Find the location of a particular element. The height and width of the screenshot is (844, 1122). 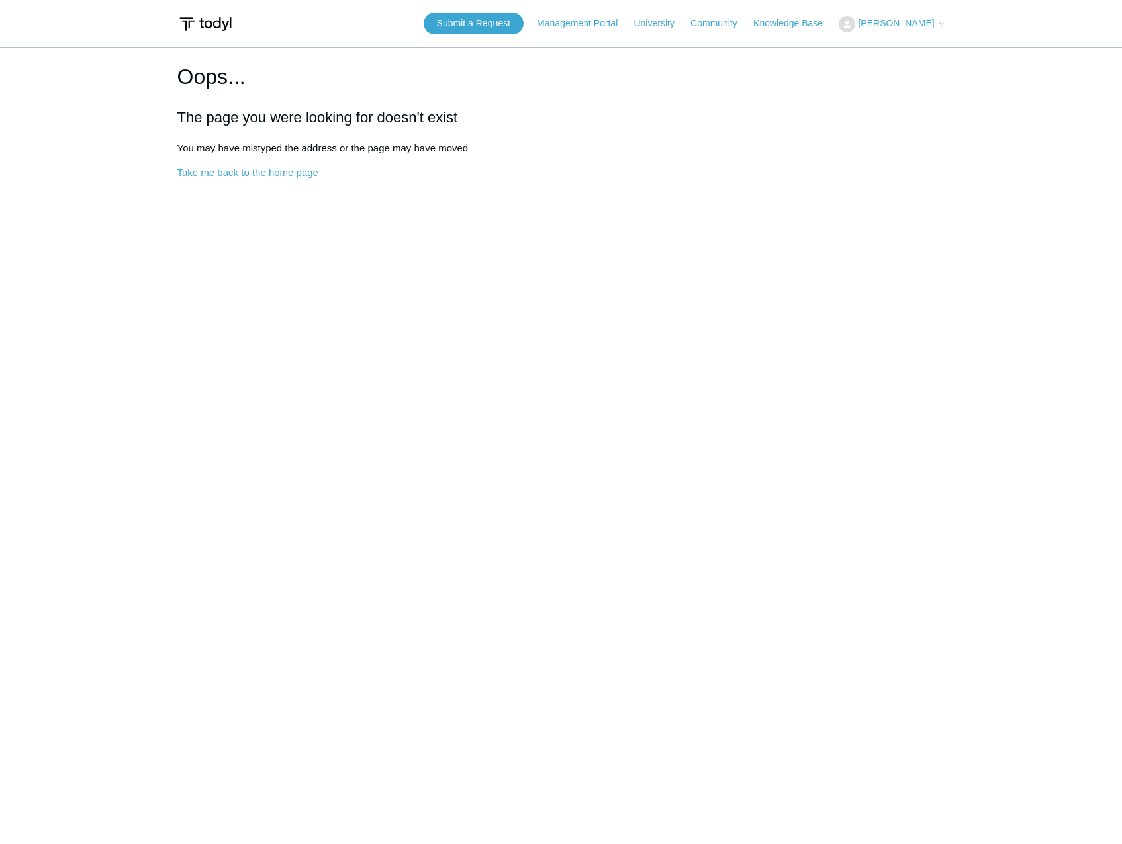

a: Community is located at coordinates (720, 23).